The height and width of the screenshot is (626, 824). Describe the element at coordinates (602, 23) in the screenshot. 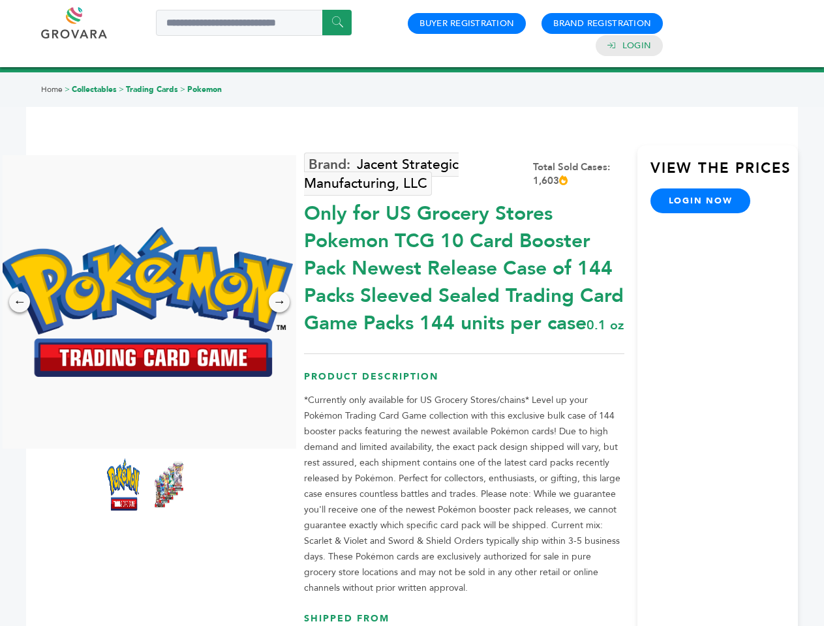

I see `a: Brand Registration` at that location.